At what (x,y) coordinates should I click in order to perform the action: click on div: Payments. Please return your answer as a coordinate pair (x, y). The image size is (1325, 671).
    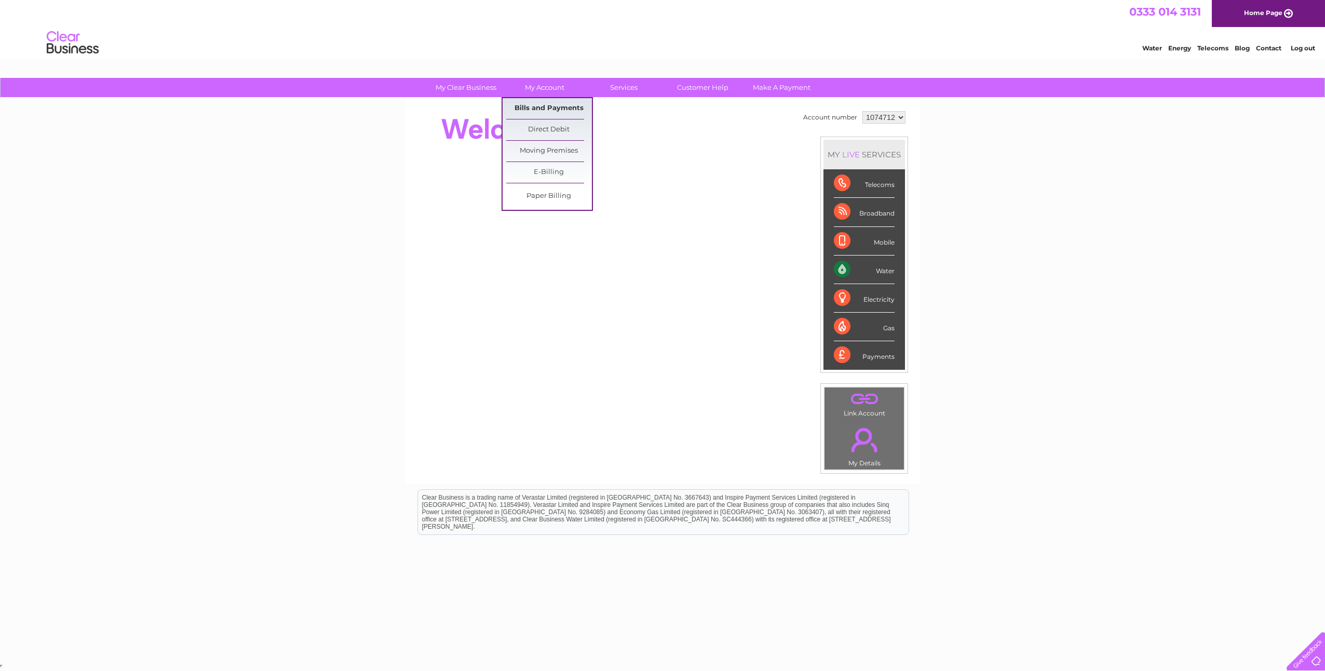
    Looking at the image, I should click on (864, 355).